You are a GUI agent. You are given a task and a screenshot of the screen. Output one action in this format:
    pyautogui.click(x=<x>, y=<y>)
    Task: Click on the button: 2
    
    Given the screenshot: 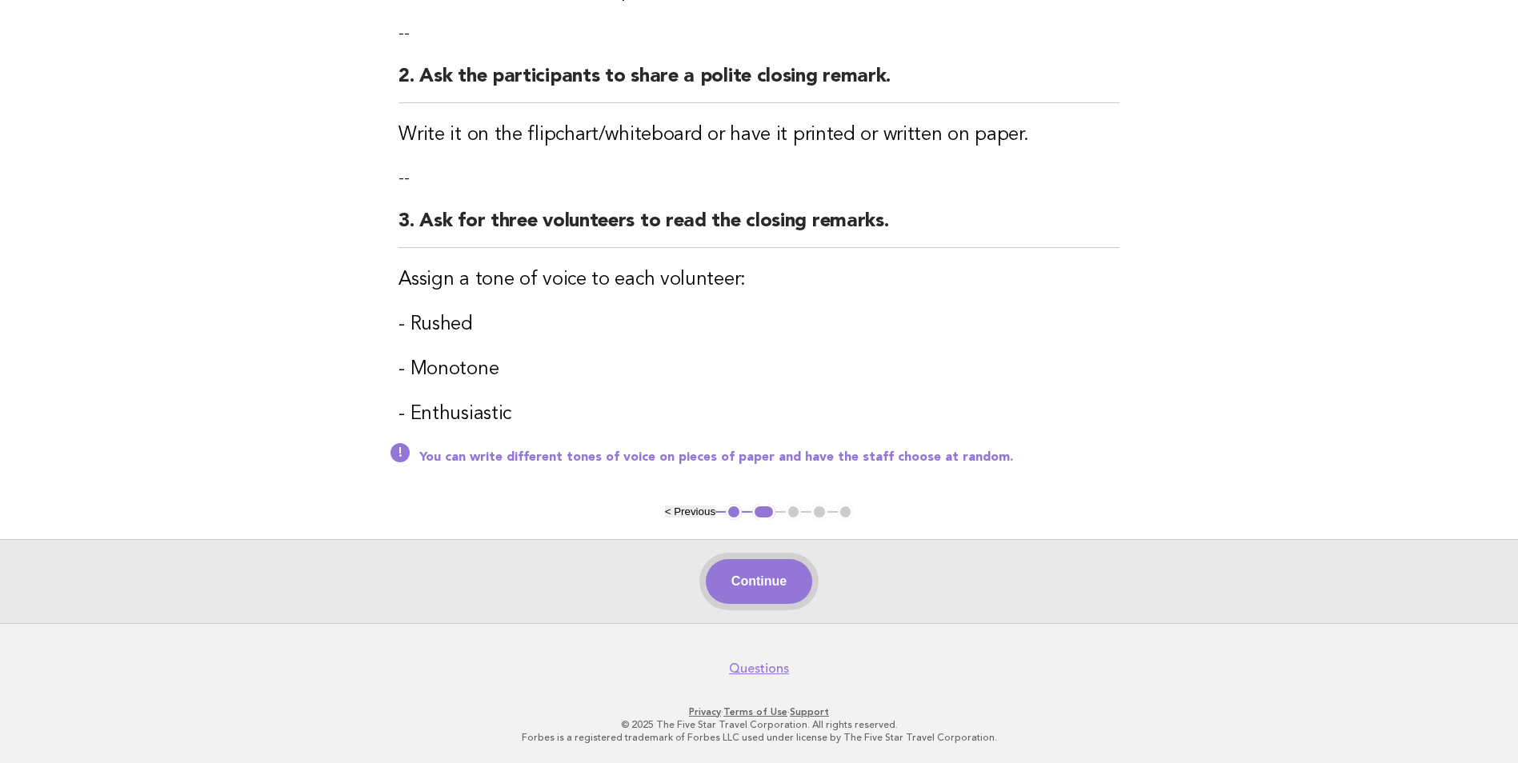 What is the action you would take?
    pyautogui.click(x=763, y=512)
    